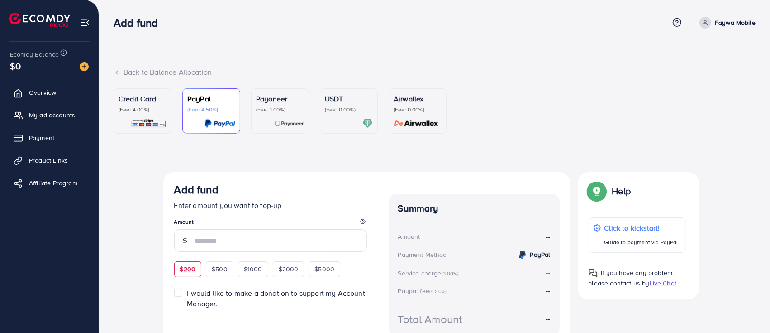 The width and height of the screenshot is (770, 333). What do you see at coordinates (49, 138) in the screenshot?
I see `a: Payment` at bounding box center [49, 138].